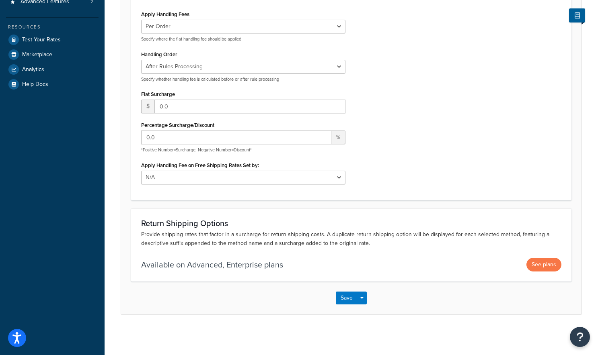 The width and height of the screenshot is (598, 355). I want to click on a: Analytics, so click(52, 70).